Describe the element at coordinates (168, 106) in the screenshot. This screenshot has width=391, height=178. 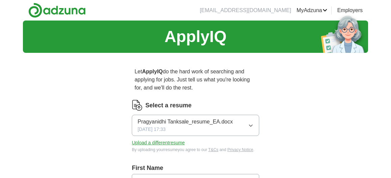
I see `label: Select a resume` at that location.